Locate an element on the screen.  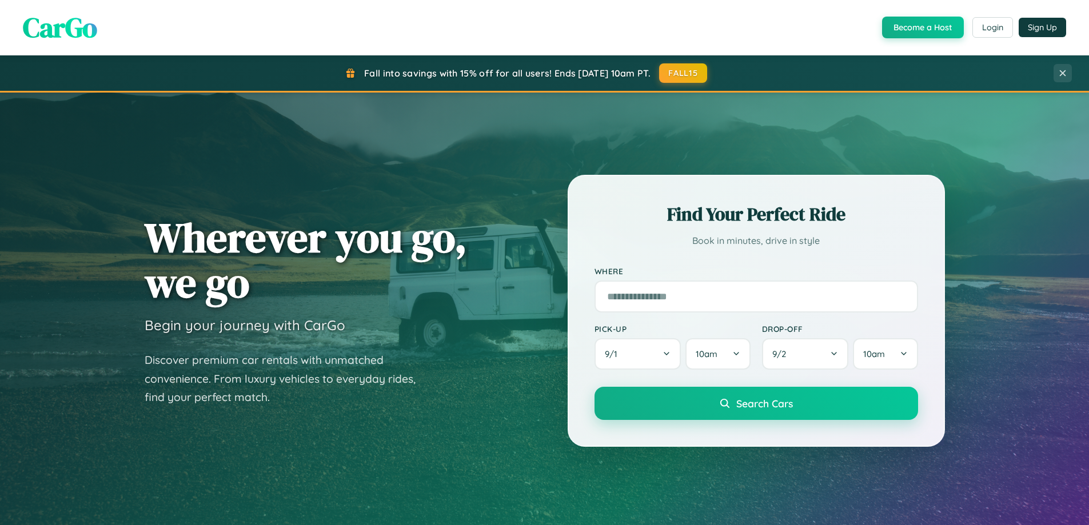
button: 9/1 is located at coordinates (638, 354).